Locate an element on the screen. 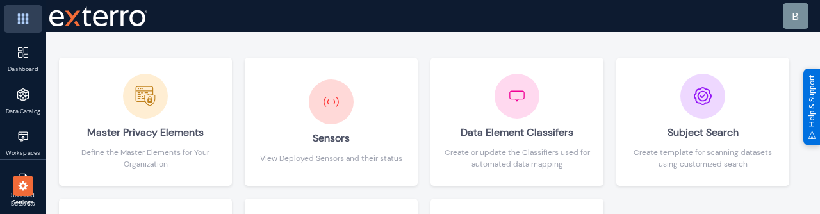 This screenshot has height=214, width=820. img: icon-published.svg is located at coordinates (23, 179).